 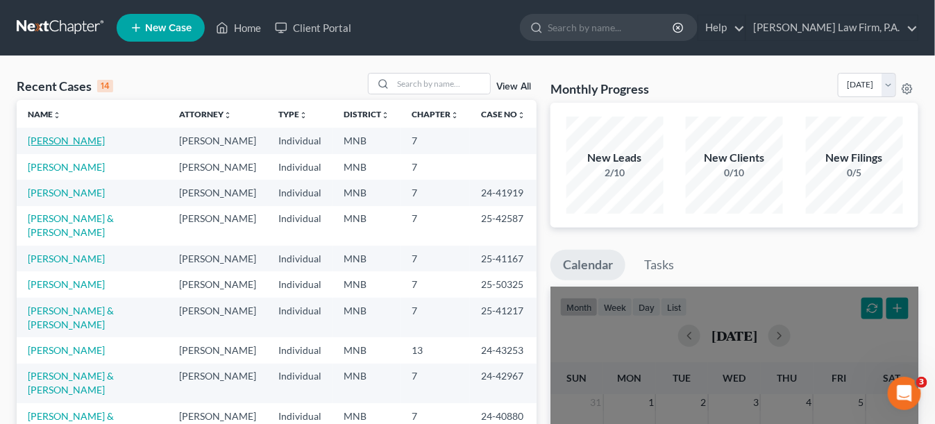 What do you see at coordinates (503, 192) in the screenshot?
I see `td: 24-41919` at bounding box center [503, 192].